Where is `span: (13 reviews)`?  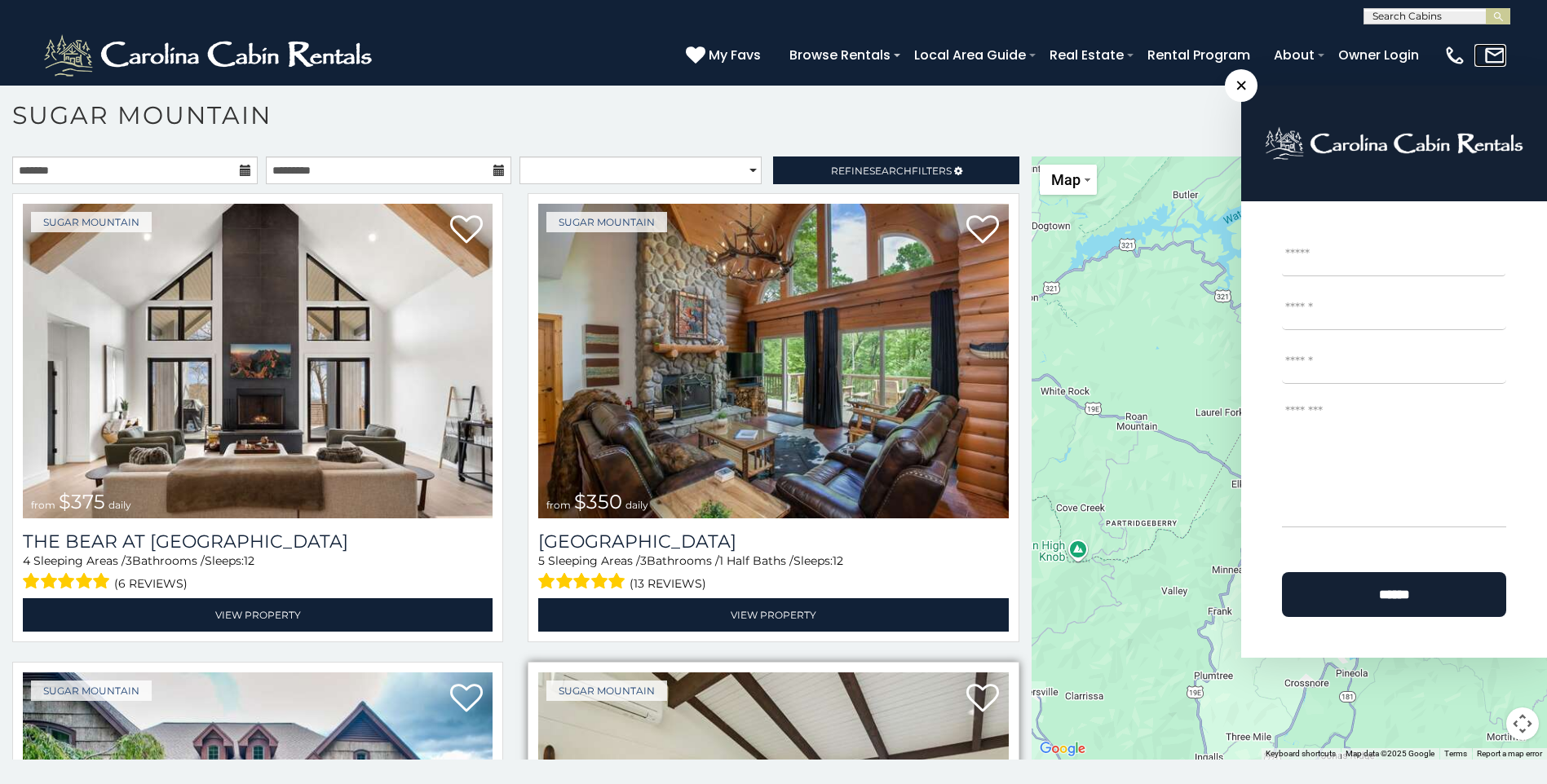 span: (13 reviews) is located at coordinates (668, 584).